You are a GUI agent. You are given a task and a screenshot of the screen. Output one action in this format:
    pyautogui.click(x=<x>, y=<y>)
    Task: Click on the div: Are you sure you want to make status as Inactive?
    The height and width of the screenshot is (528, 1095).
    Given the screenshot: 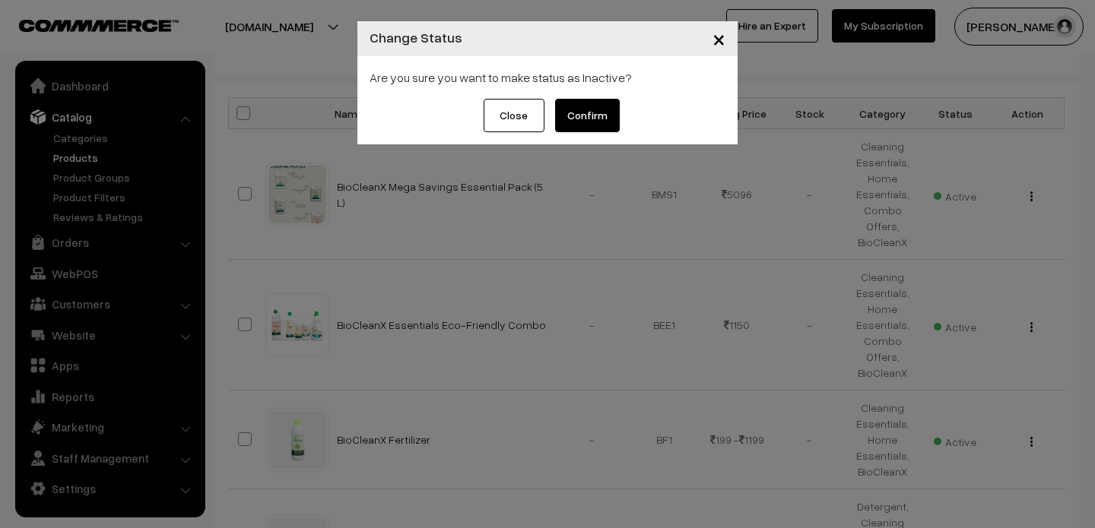 What is the action you would take?
    pyautogui.click(x=547, y=78)
    